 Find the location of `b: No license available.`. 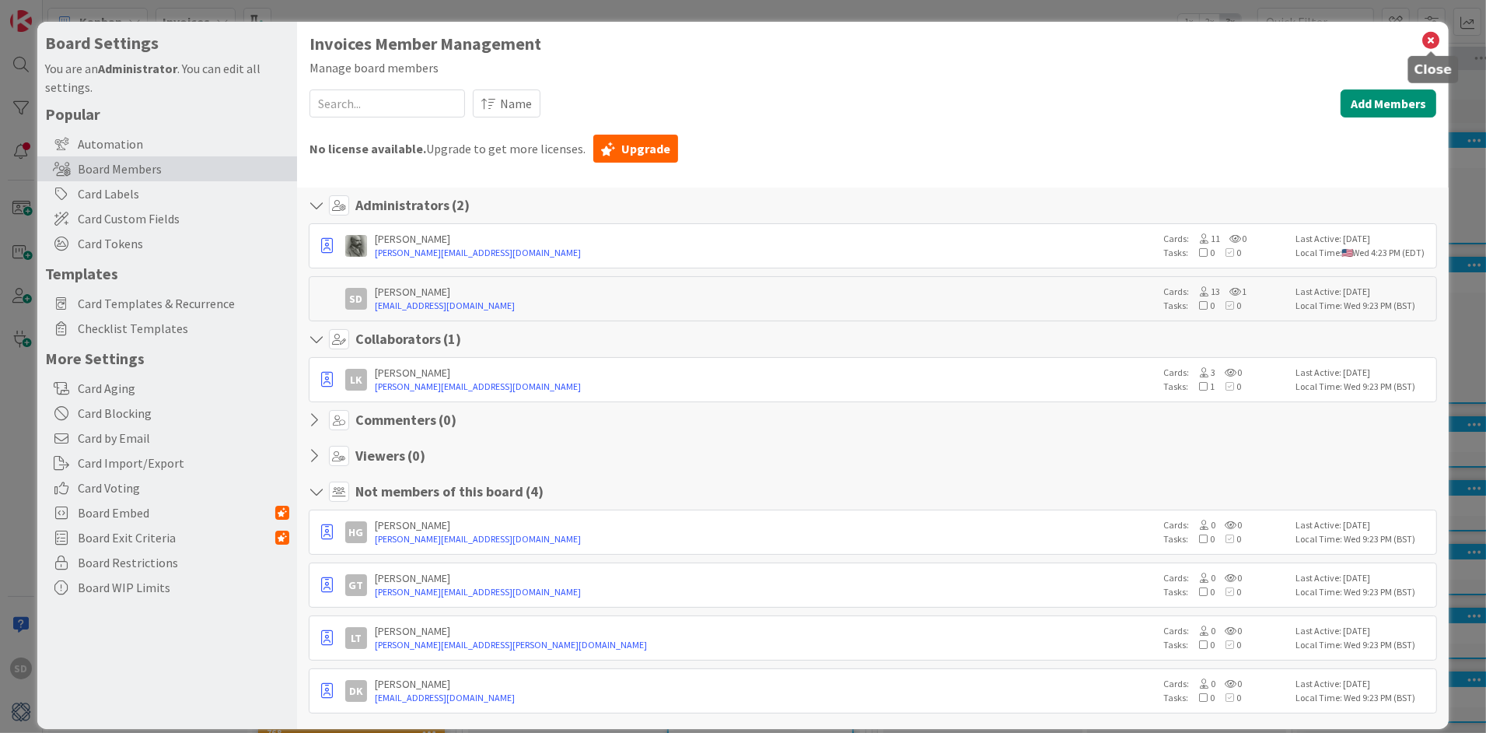

b: No license available. is located at coordinates (368, 149).